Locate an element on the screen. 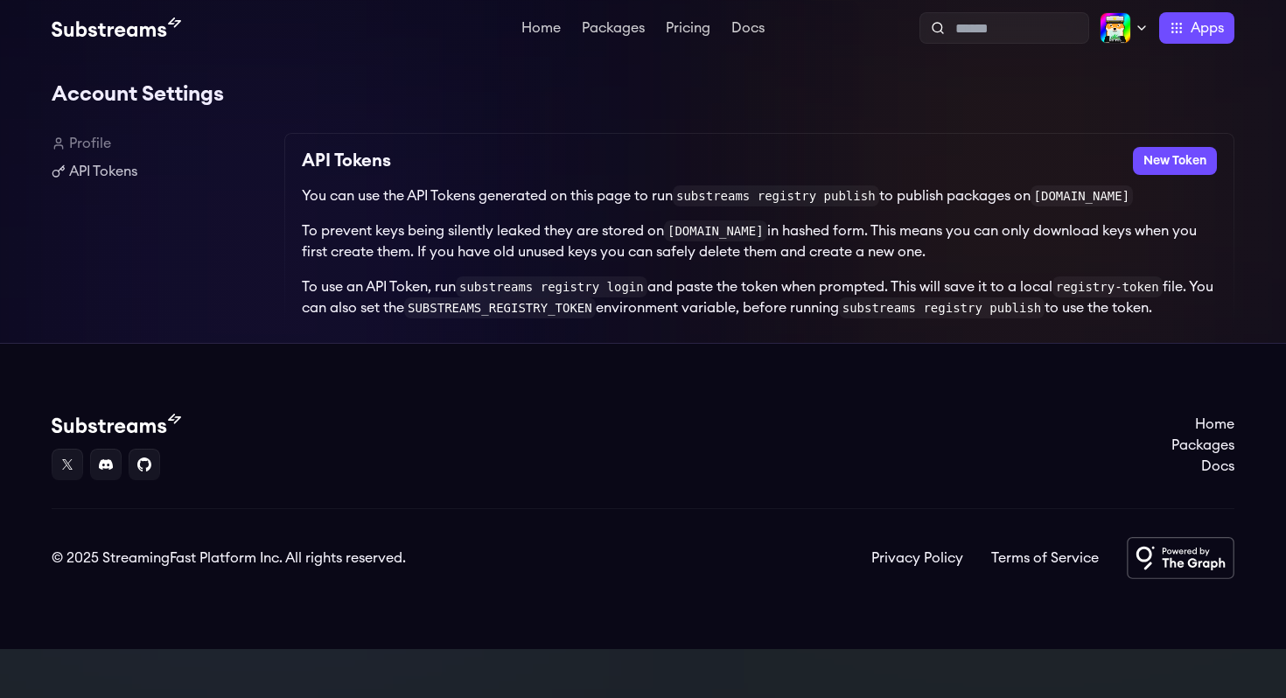 The image size is (1286, 698). h2: API Tokens is located at coordinates (347, 161).